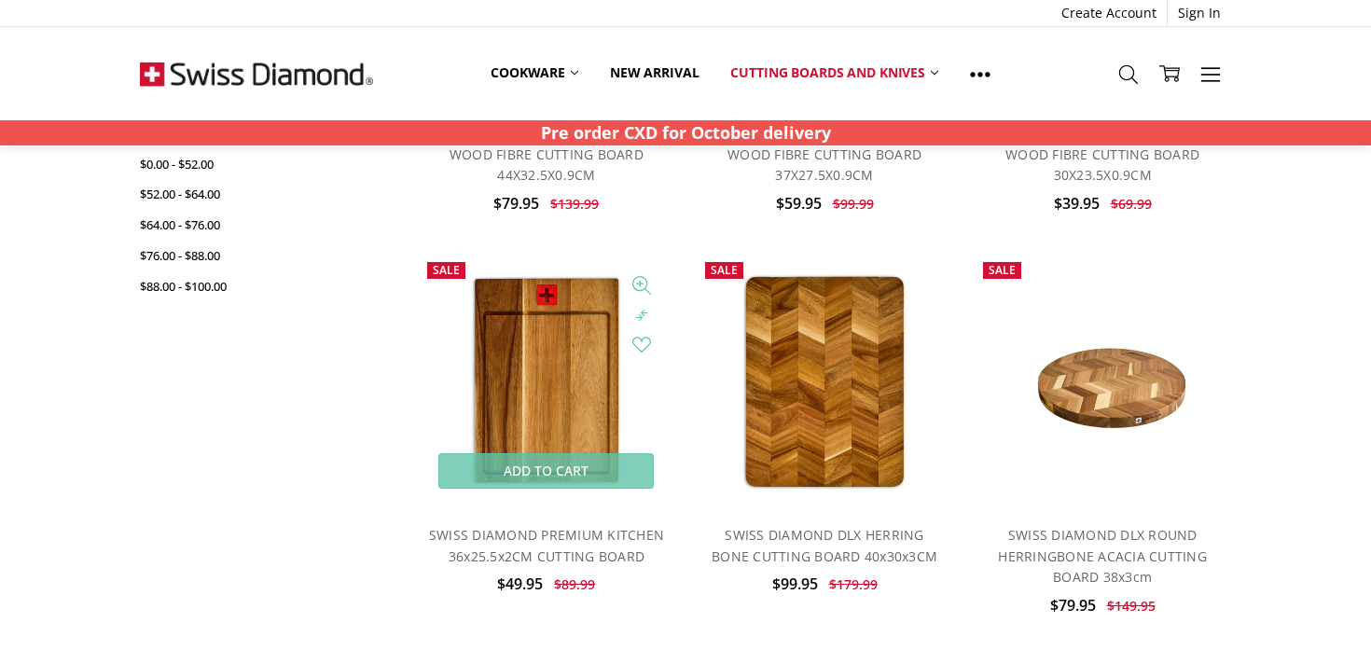 Image resolution: width=1371 pixels, height=664 pixels. Describe the element at coordinates (534, 73) in the screenshot. I see `a: Cookware` at that location.